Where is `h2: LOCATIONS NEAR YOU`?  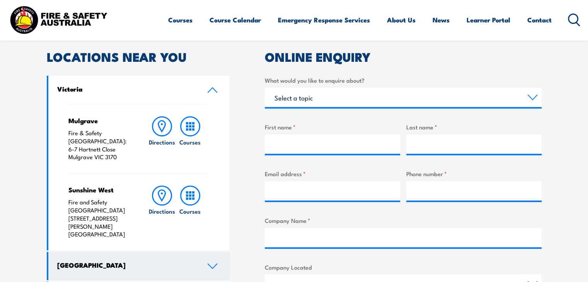 h2: LOCATIONS NEAR YOU is located at coordinates (138, 56).